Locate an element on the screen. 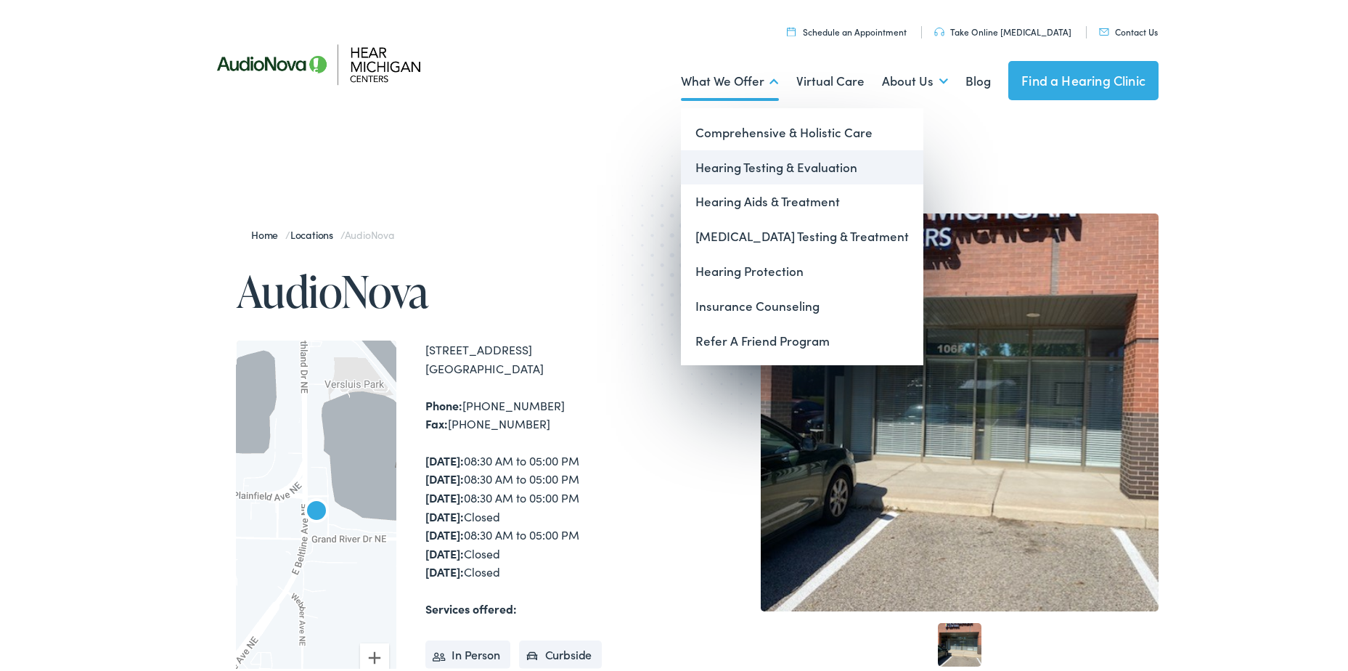 Image resolution: width=1348 pixels, height=671 pixels. a: Insurance Counseling is located at coordinates (802, 303).